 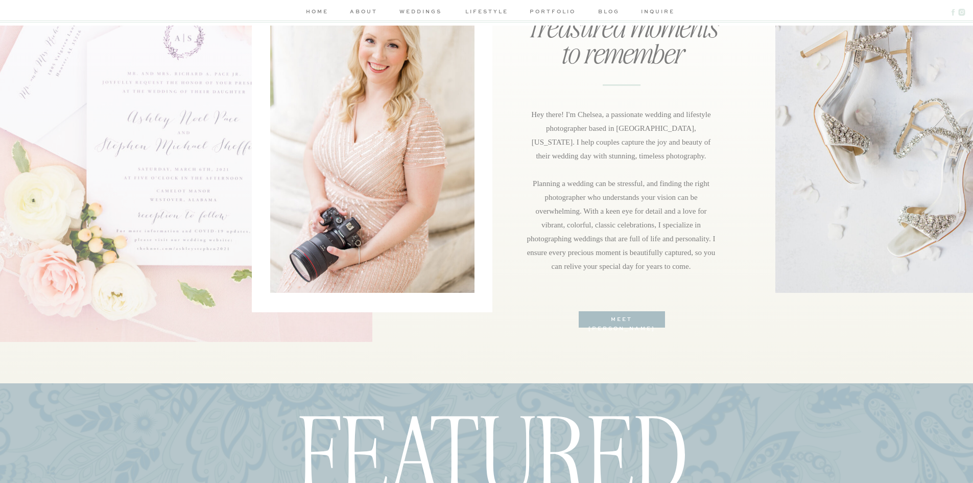 What do you see at coordinates (621, 151) in the screenshot?
I see `p: Hey there! I'm Chelsea, a passionate wedding and lifestyle photographer based in [GEOGRAPHIC_DATA...` at bounding box center [621, 151].